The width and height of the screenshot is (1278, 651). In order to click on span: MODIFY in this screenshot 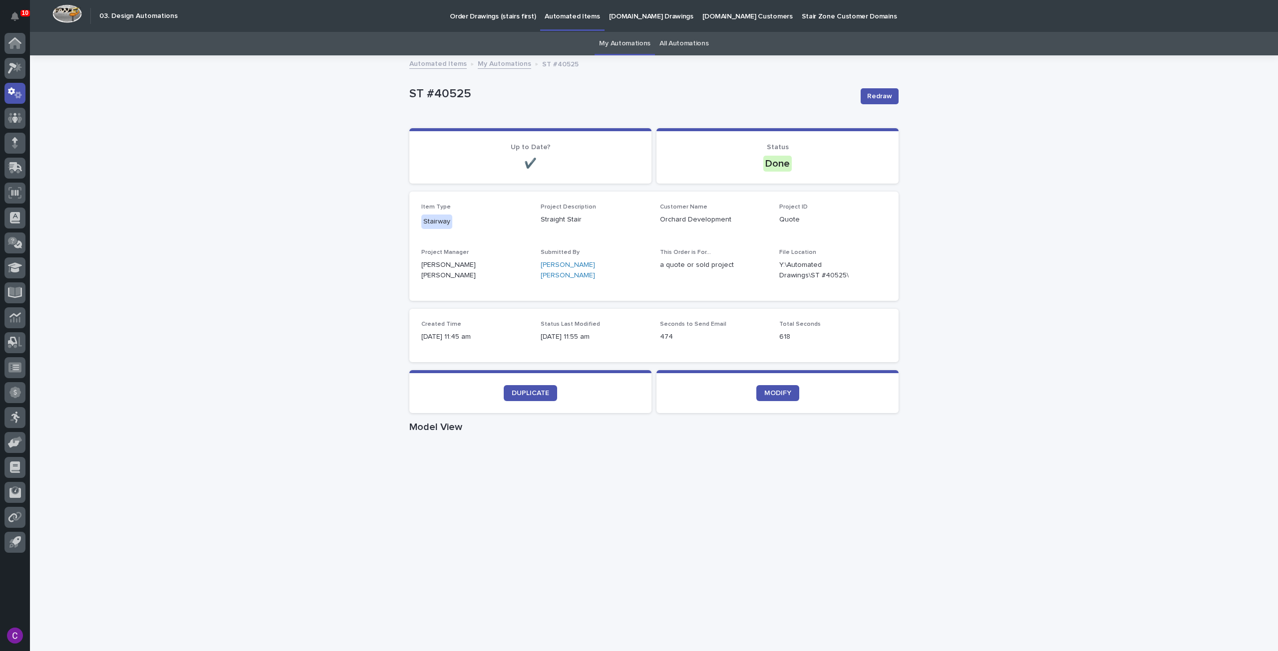, I will do `click(778, 393)`.